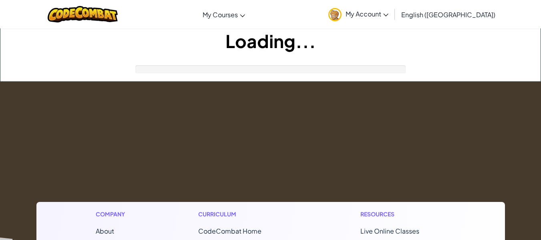  I want to click on a: Live Online Classes, so click(390, 231).